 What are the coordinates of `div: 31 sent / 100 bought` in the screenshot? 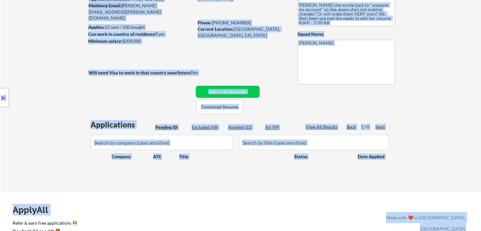 It's located at (141, 27).